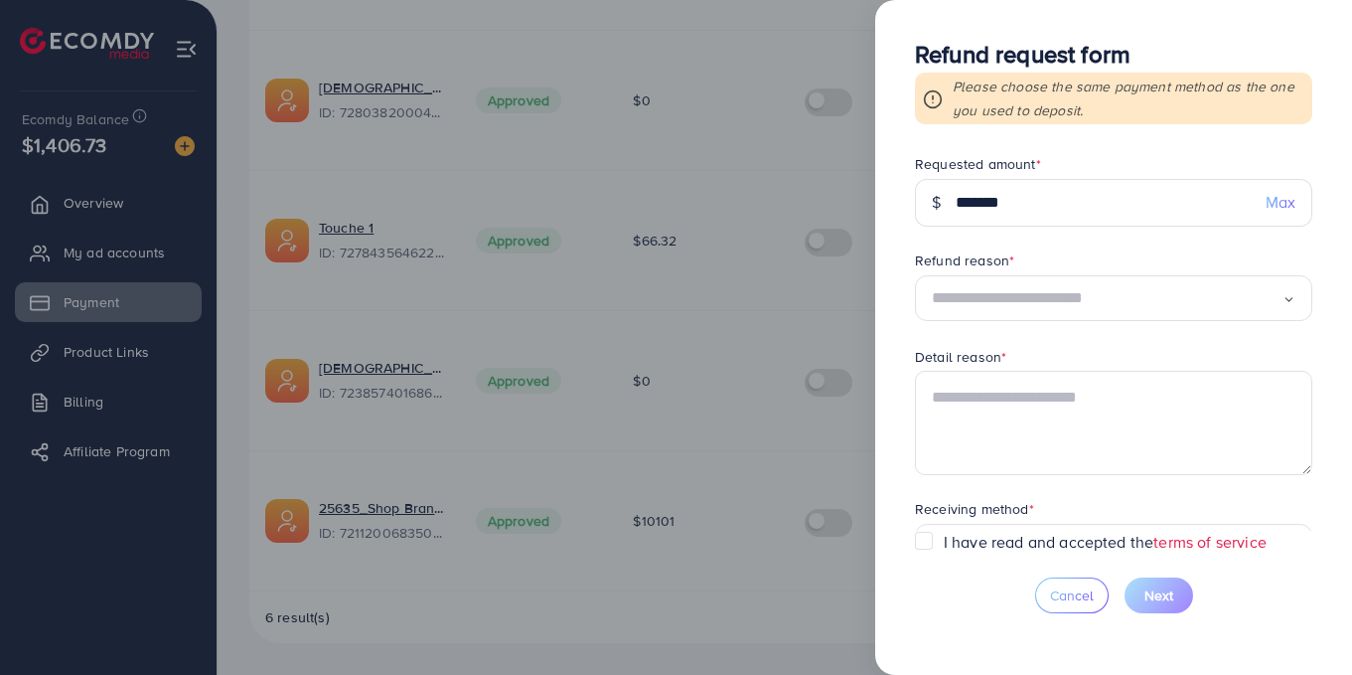 This screenshot has height=675, width=1352. I want to click on label: Receiving method, so click(975, 509).